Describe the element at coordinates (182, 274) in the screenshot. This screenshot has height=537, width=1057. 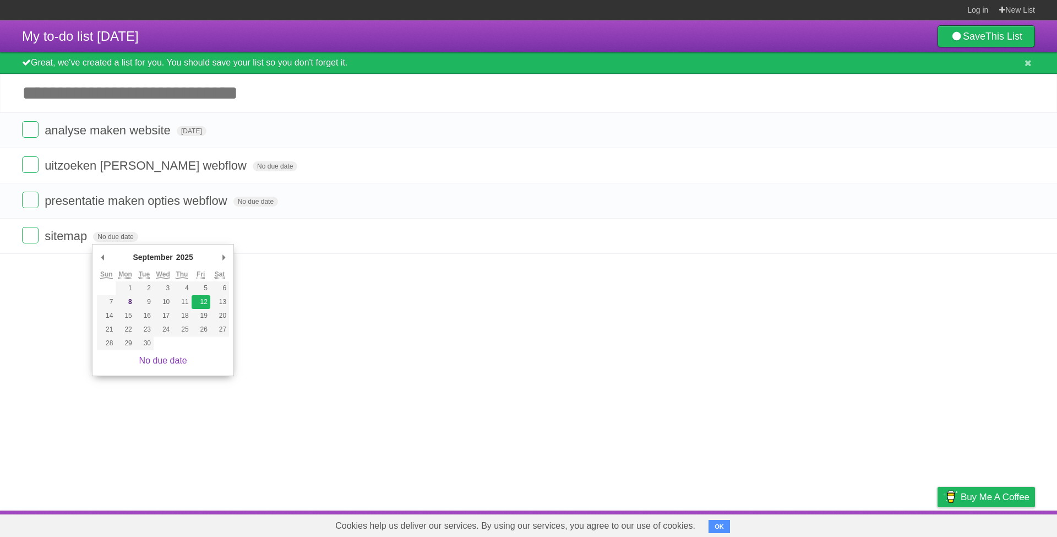
I see `abbr: Thursday` at that location.